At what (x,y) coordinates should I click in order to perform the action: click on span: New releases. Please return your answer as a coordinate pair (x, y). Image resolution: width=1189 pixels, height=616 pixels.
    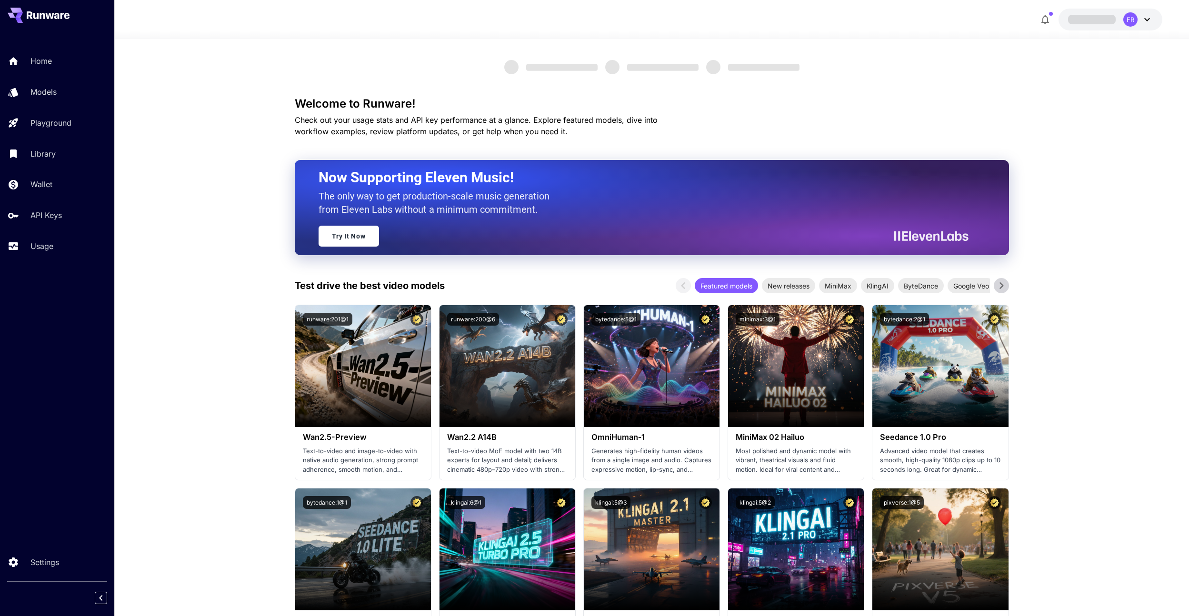
    Looking at the image, I should click on (789, 286).